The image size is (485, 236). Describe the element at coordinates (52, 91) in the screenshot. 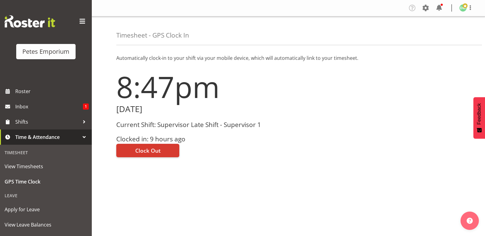

I see `span: Roster` at that location.